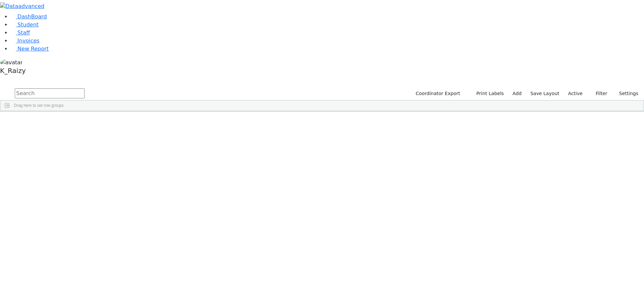 This screenshot has width=644, height=305. I want to click on a: Add, so click(517, 94).